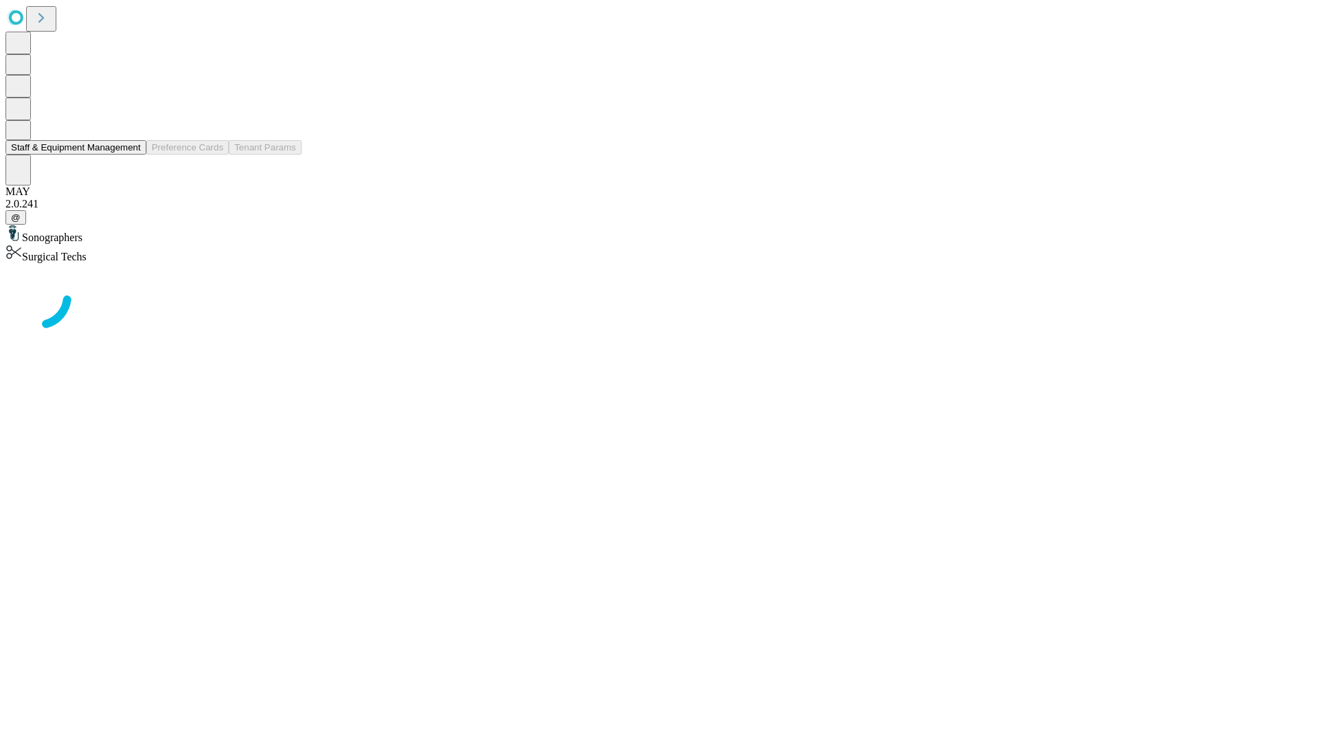  Describe the element at coordinates (265, 147) in the screenshot. I see `button: Tenant Params` at that location.